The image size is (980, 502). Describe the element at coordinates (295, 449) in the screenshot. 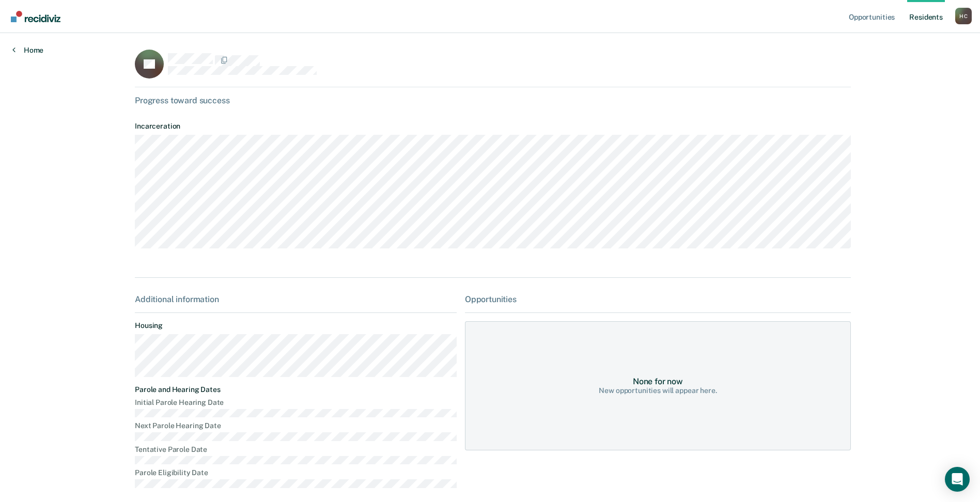

I see `dt: Tentative Parole Date` at that location.